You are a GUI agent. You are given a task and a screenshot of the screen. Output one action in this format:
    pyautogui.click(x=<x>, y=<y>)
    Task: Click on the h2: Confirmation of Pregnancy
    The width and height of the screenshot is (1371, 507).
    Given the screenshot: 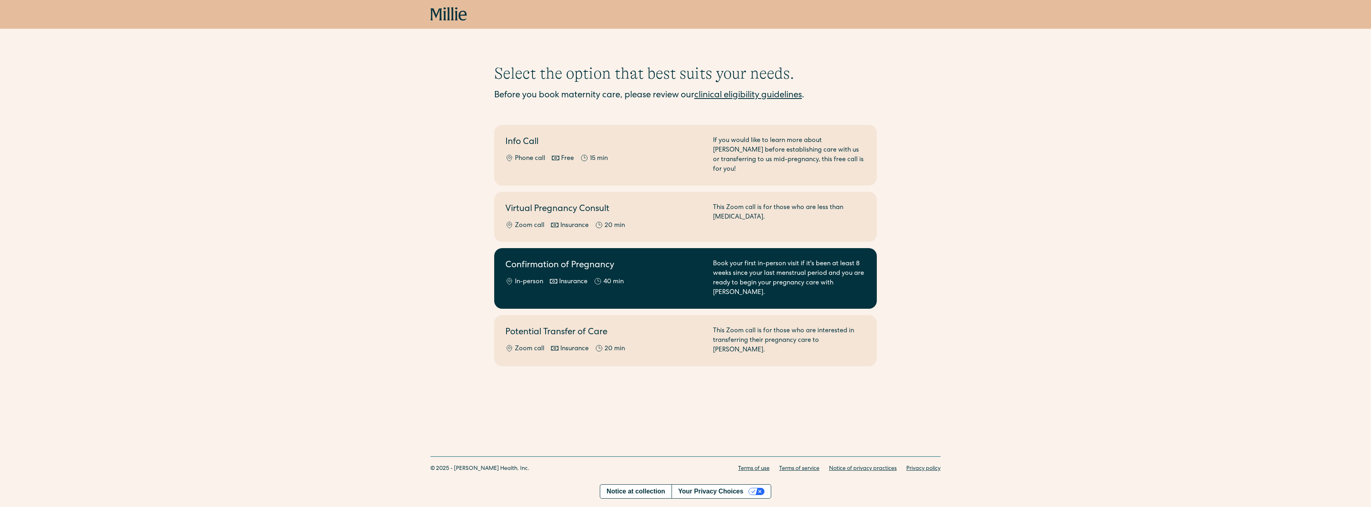 What is the action you would take?
    pyautogui.click(x=604, y=265)
    